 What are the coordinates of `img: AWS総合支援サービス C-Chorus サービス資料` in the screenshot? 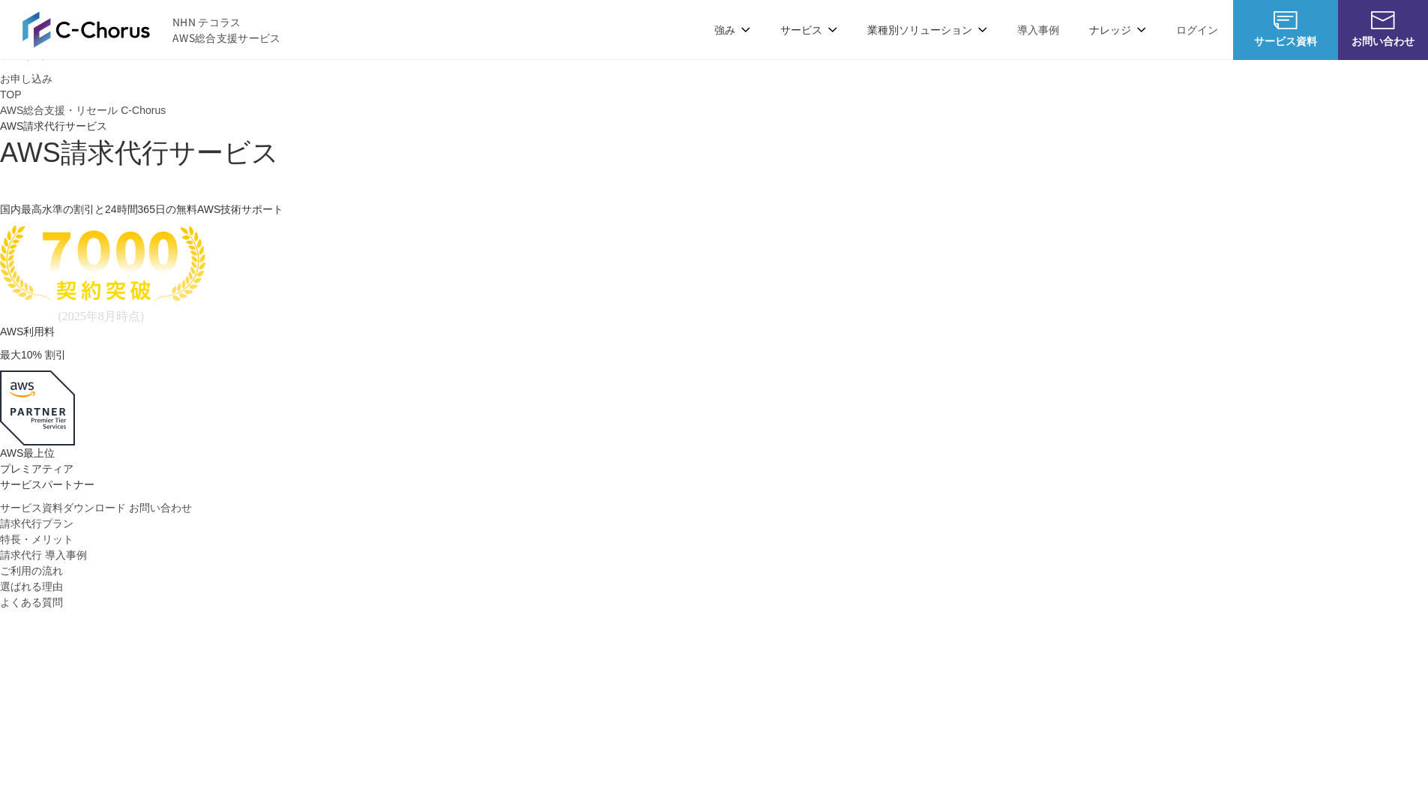 It's located at (1286, 20).